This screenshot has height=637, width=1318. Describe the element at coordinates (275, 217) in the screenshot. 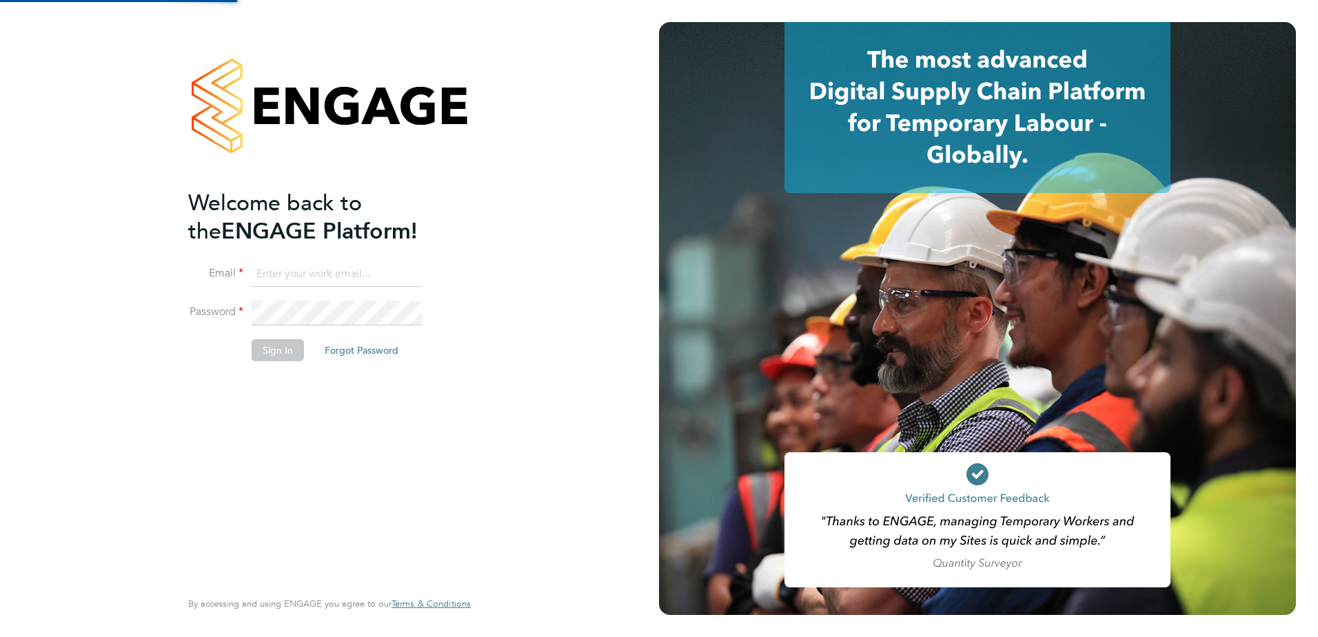

I see `span: Welcome back to the` at that location.